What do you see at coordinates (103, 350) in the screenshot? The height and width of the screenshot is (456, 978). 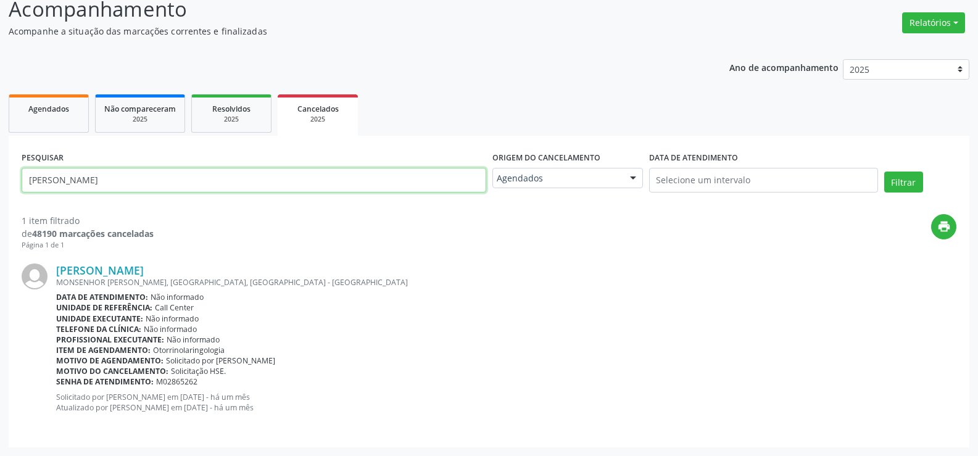 I see `b: Item de agendamento:` at bounding box center [103, 350].